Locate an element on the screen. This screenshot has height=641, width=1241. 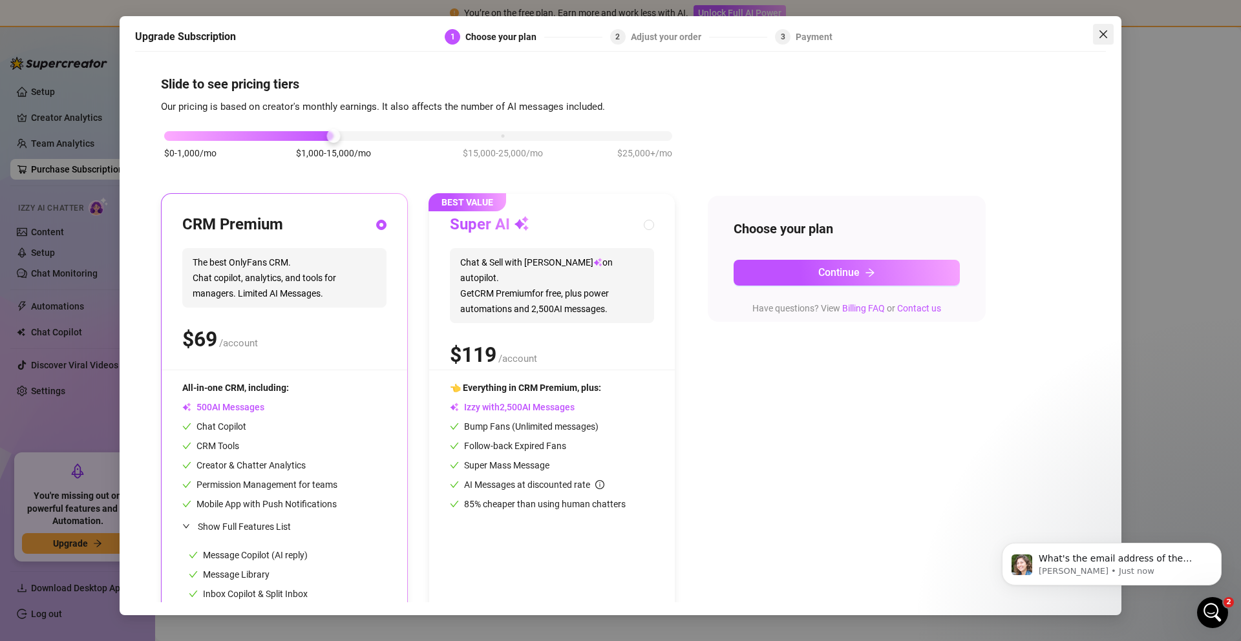
span: Super Mass Message is located at coordinates (500, 465).